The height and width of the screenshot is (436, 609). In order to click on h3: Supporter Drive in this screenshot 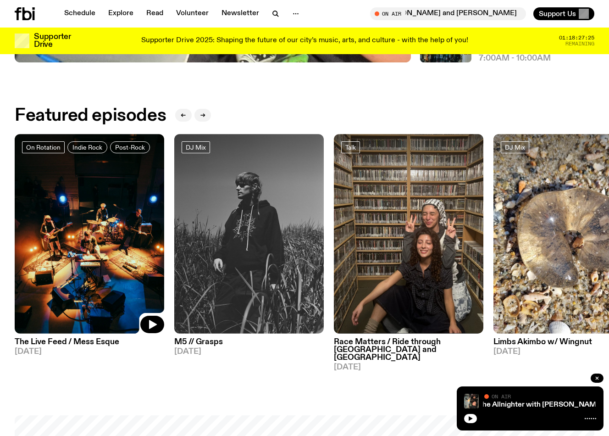, I will do `click(52, 41)`.